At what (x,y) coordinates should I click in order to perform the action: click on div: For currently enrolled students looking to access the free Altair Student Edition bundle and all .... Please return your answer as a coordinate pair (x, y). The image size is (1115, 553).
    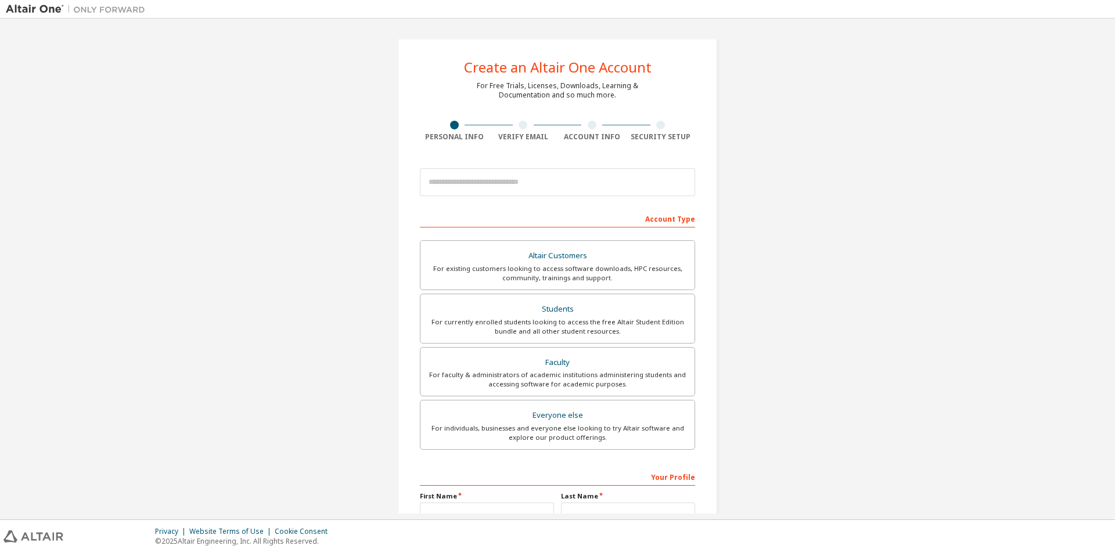
    Looking at the image, I should click on (557, 327).